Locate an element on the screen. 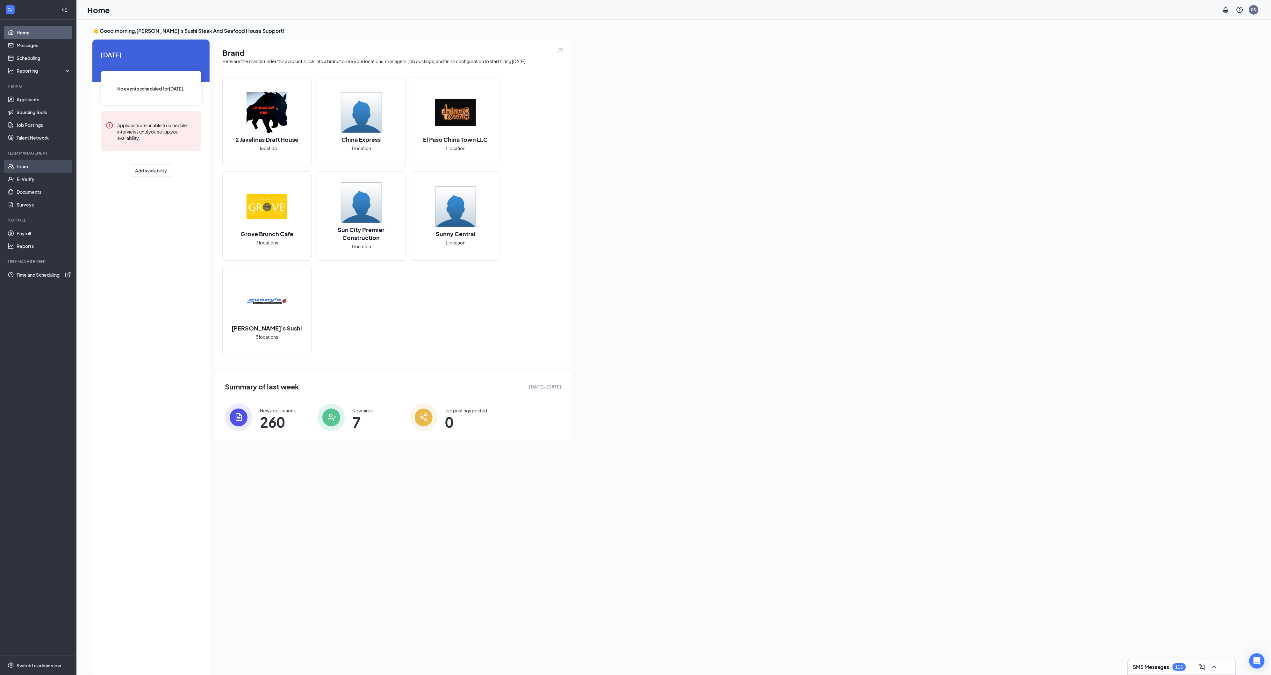 The image size is (1271, 675). span: 260 is located at coordinates (278, 422).